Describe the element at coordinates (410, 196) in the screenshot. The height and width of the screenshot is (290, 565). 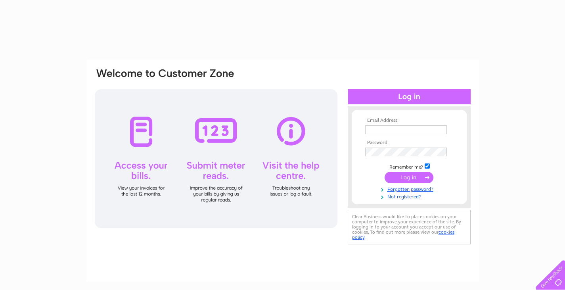
I see `a: Not registered?` at that location.